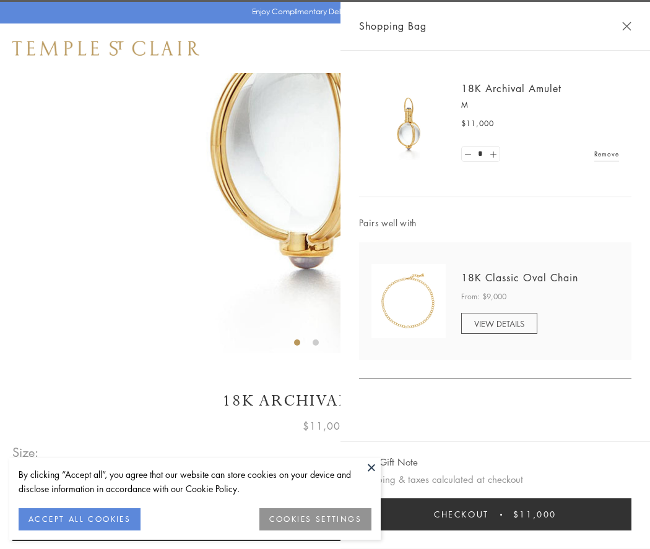  What do you see at coordinates (511, 88) in the screenshot?
I see `a: 18K Archival Amulet` at bounding box center [511, 88].